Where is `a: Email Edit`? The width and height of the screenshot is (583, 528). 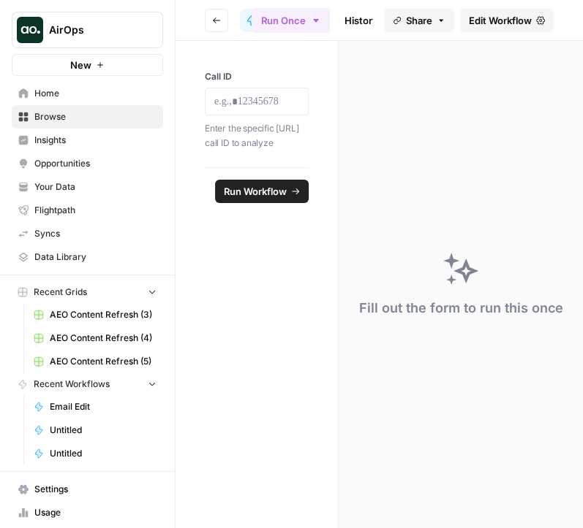 a: Email Edit is located at coordinates (95, 407).